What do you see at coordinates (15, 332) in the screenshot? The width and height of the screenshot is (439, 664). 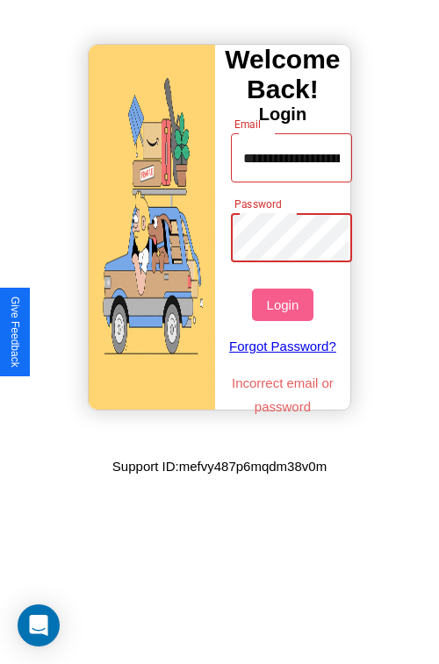 I see `div: Give Feedback` at bounding box center [15, 332].